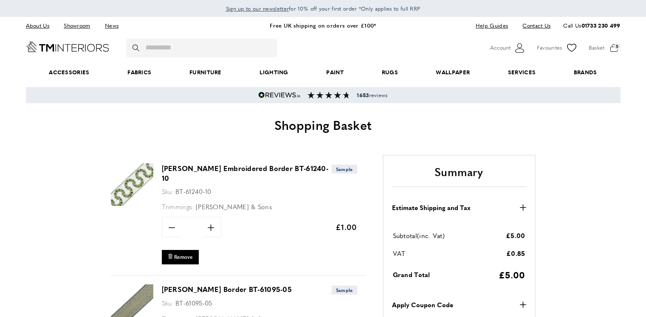 This screenshot has height=317, width=646. Describe the element at coordinates (323, 8) in the screenshot. I see `span: for 10% off your first order *Only applies to full RRP` at that location.